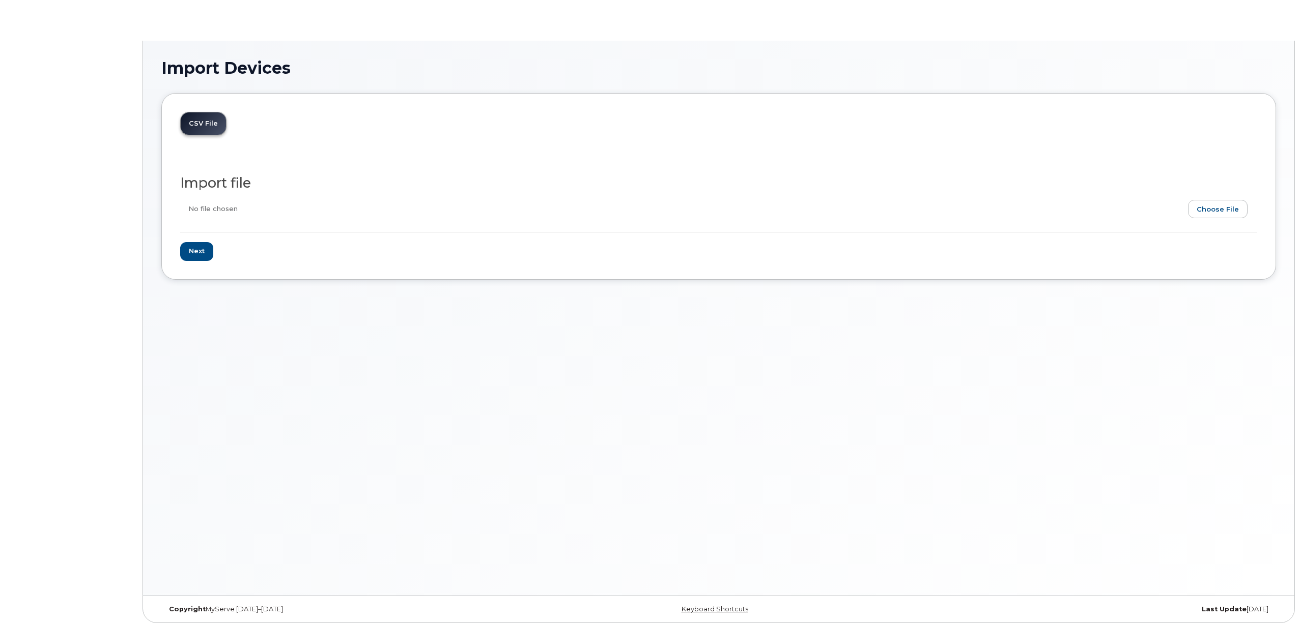 The width and height of the screenshot is (1300, 623). What do you see at coordinates (714, 609) in the screenshot?
I see `a: Keyboard Shortcuts` at bounding box center [714, 609].